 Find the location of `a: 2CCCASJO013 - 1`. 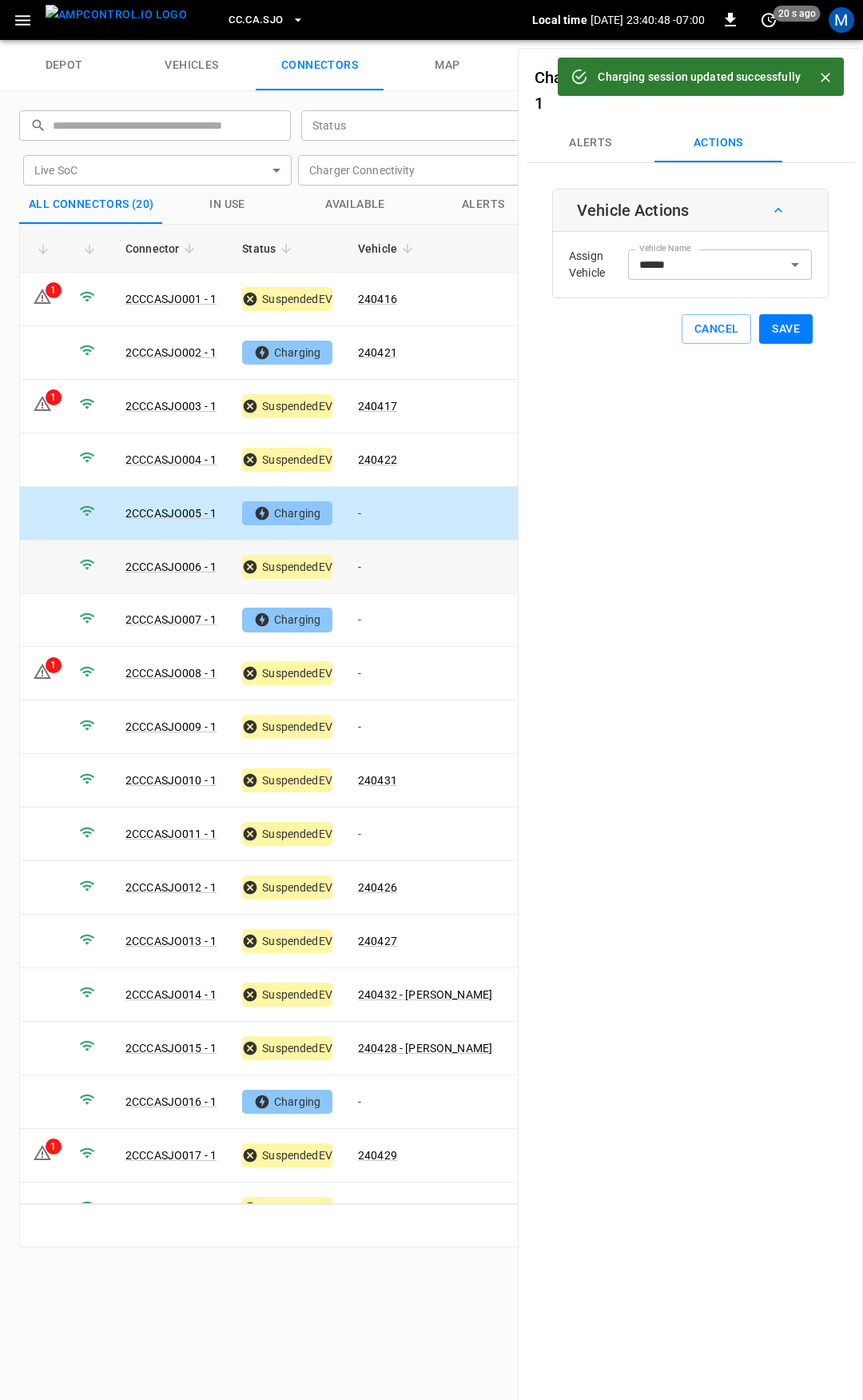

a: 2CCCASJO013 - 1 is located at coordinates (171, 941).